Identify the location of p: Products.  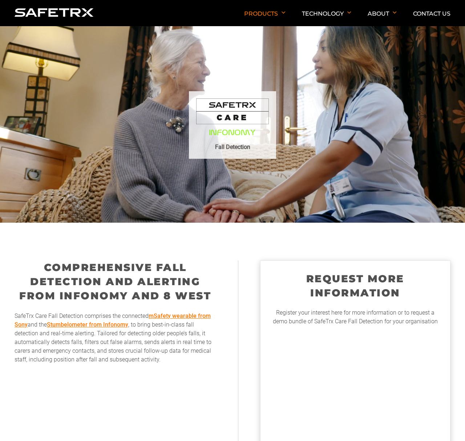
(265, 18).